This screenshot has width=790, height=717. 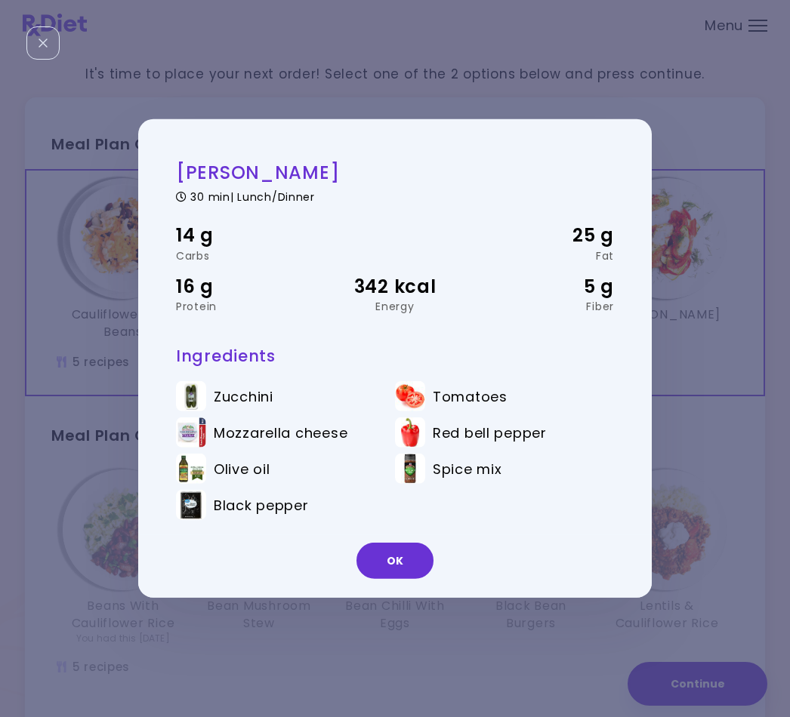 I want to click on span: Spice mix, so click(x=467, y=469).